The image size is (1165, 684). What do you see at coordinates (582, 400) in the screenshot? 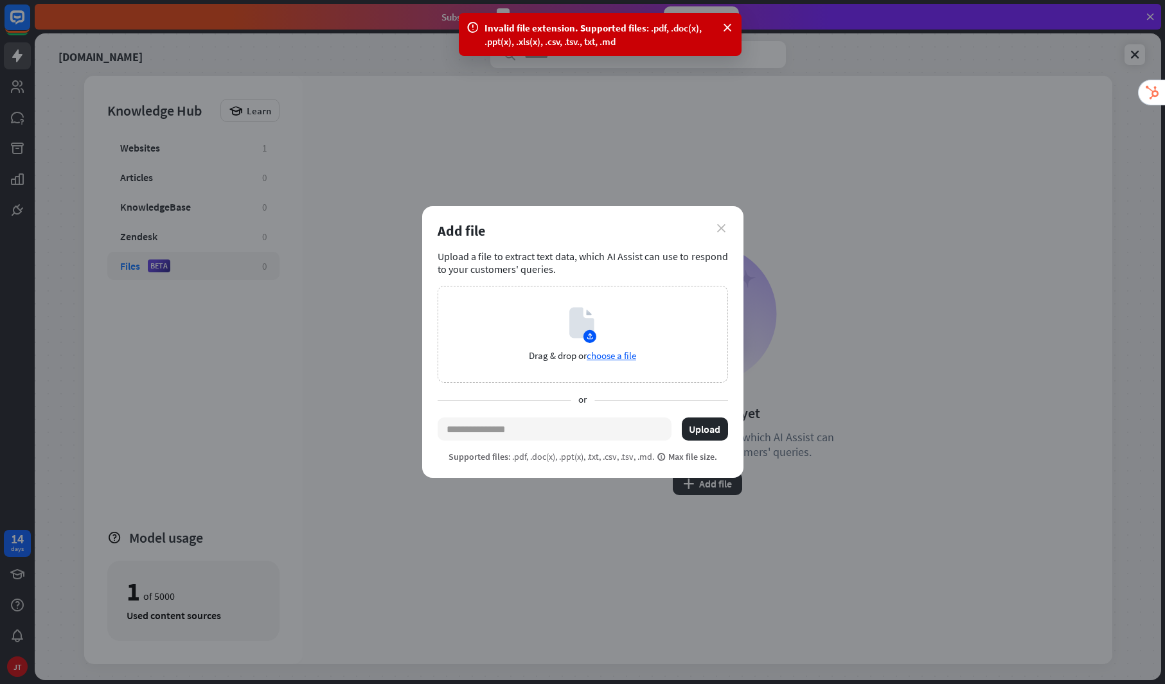
I see `span: or` at bounding box center [582, 400].